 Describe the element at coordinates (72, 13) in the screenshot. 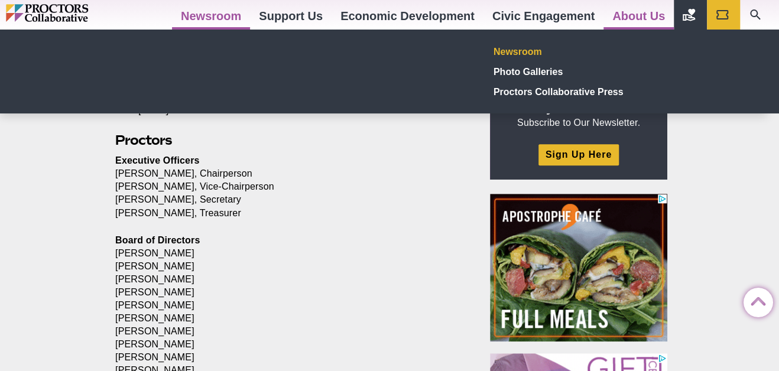

I see `img: Proctors logo` at that location.